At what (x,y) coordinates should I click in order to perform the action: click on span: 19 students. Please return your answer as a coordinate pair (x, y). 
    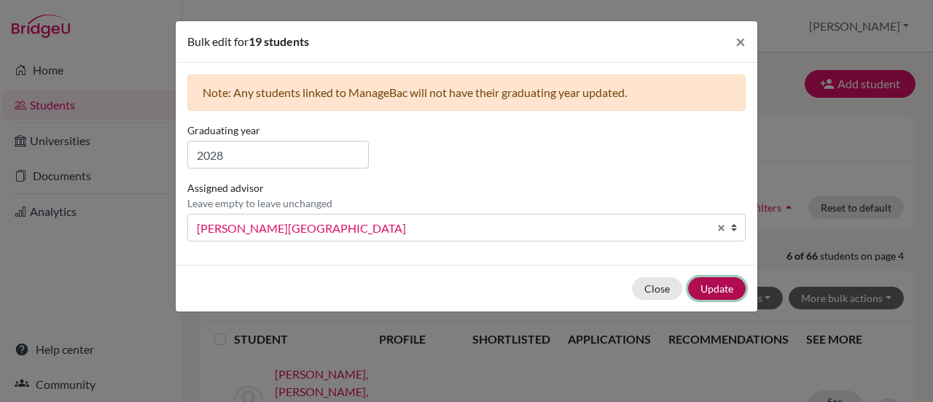
    Looking at the image, I should click on (279, 41).